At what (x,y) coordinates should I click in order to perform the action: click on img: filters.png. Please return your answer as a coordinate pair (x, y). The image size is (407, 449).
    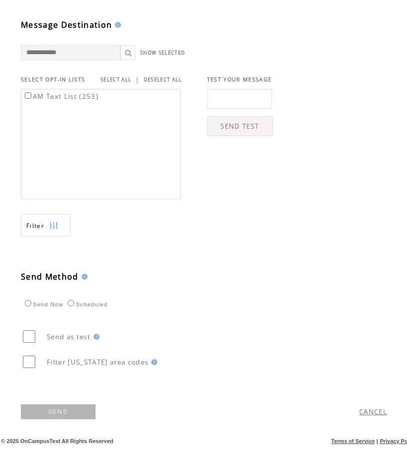
    Looking at the image, I should click on (54, 226).